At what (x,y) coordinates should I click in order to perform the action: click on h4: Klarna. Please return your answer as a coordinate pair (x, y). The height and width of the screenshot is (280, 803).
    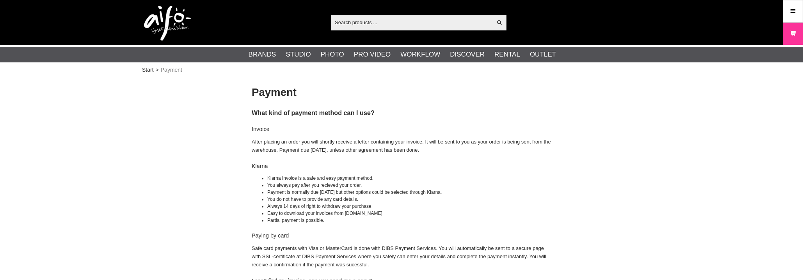
    Looking at the image, I should click on (402, 166).